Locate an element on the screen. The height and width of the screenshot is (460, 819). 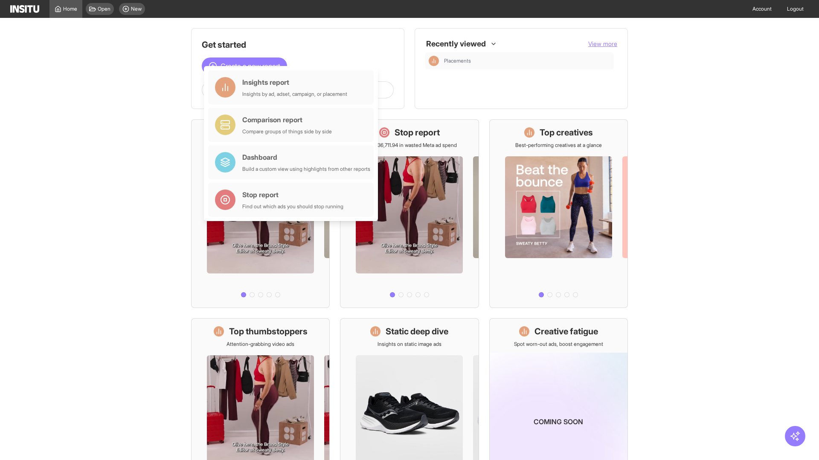
h1: Get started is located at coordinates (298, 45).